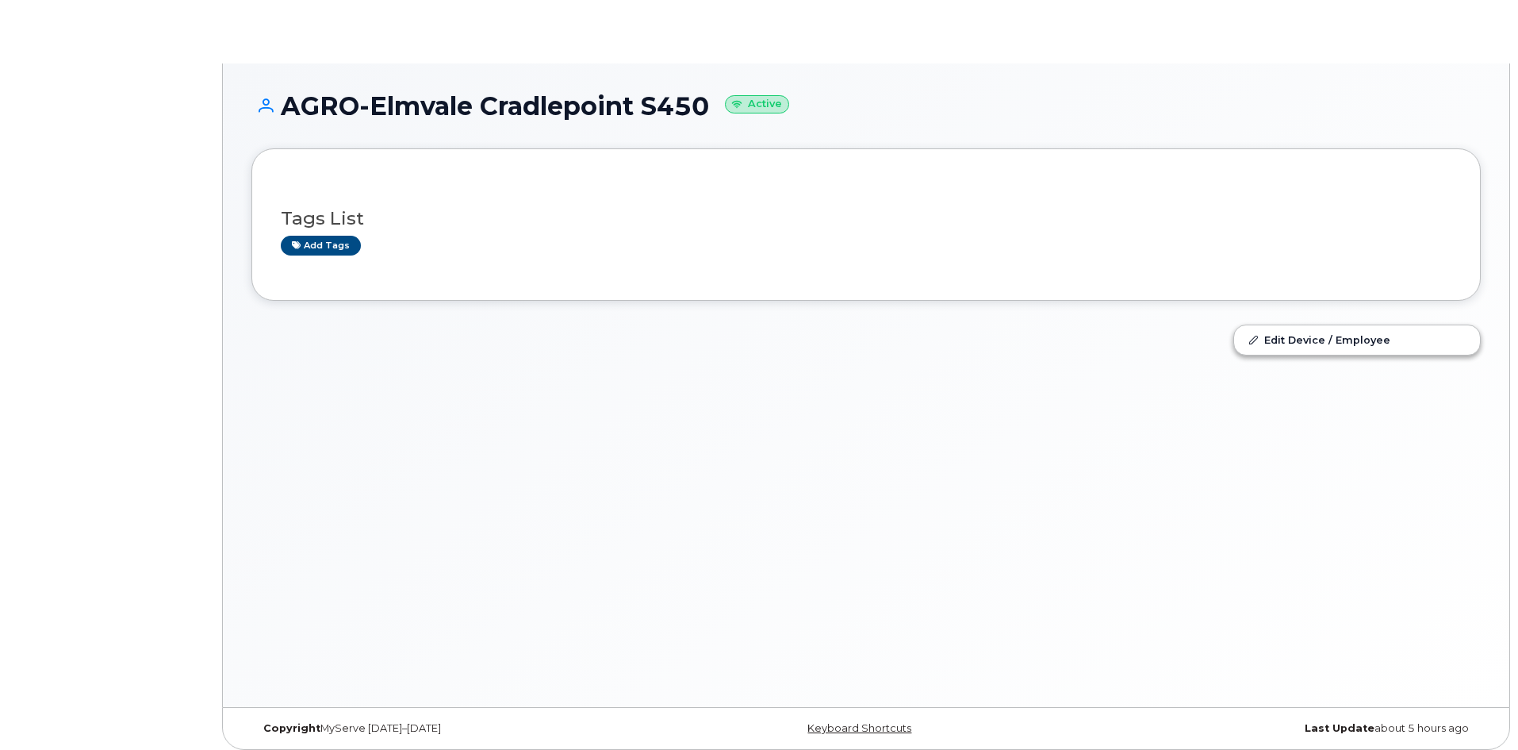 This screenshot has height=750, width=1518. I want to click on small: Active, so click(757, 104).